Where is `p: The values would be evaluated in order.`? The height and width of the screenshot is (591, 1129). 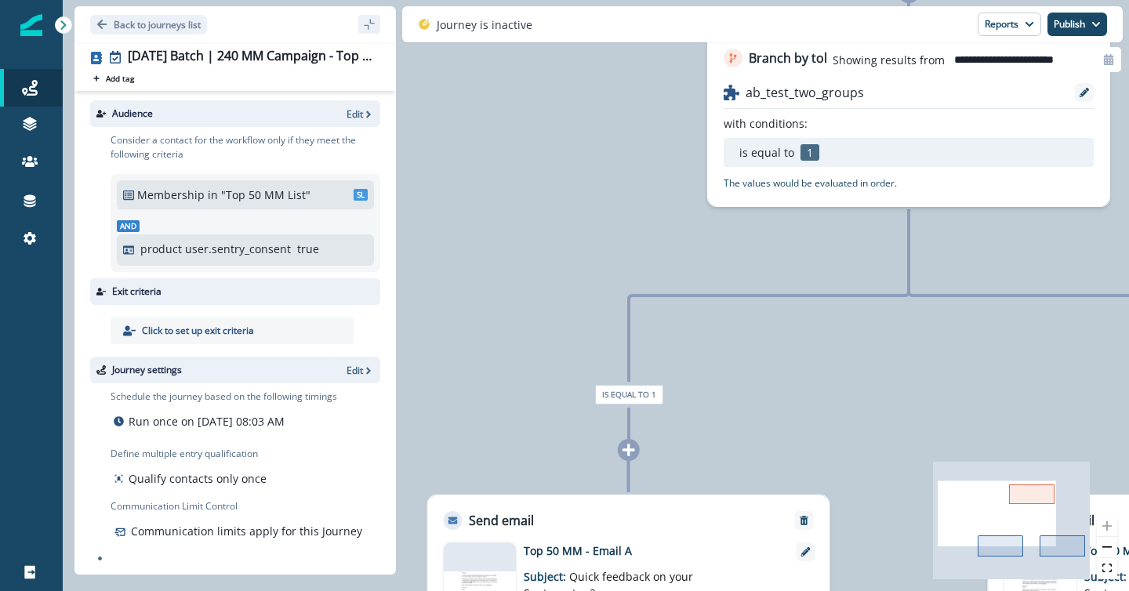
p: The values would be evaluated in order. is located at coordinates (810, 183).